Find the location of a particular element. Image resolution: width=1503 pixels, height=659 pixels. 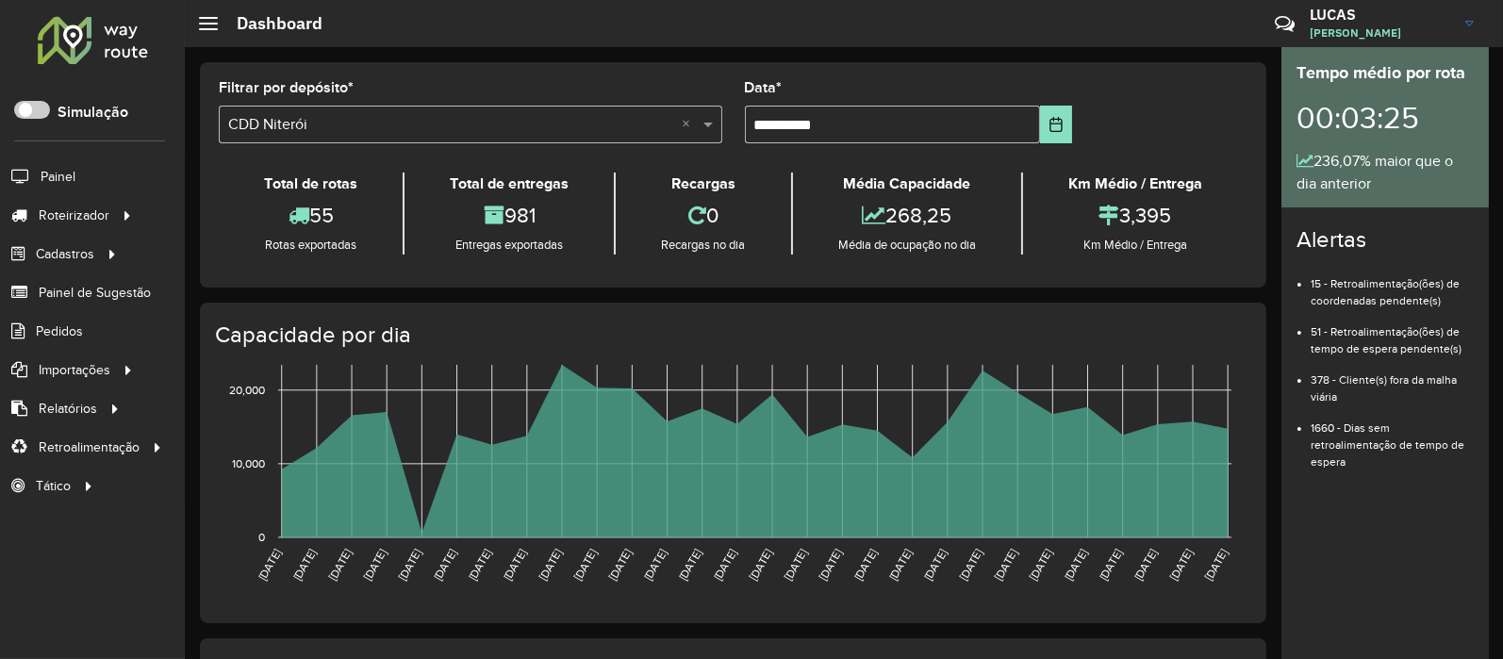

div: 236,07% maior que o dia anterior is located at coordinates (1385, 173).